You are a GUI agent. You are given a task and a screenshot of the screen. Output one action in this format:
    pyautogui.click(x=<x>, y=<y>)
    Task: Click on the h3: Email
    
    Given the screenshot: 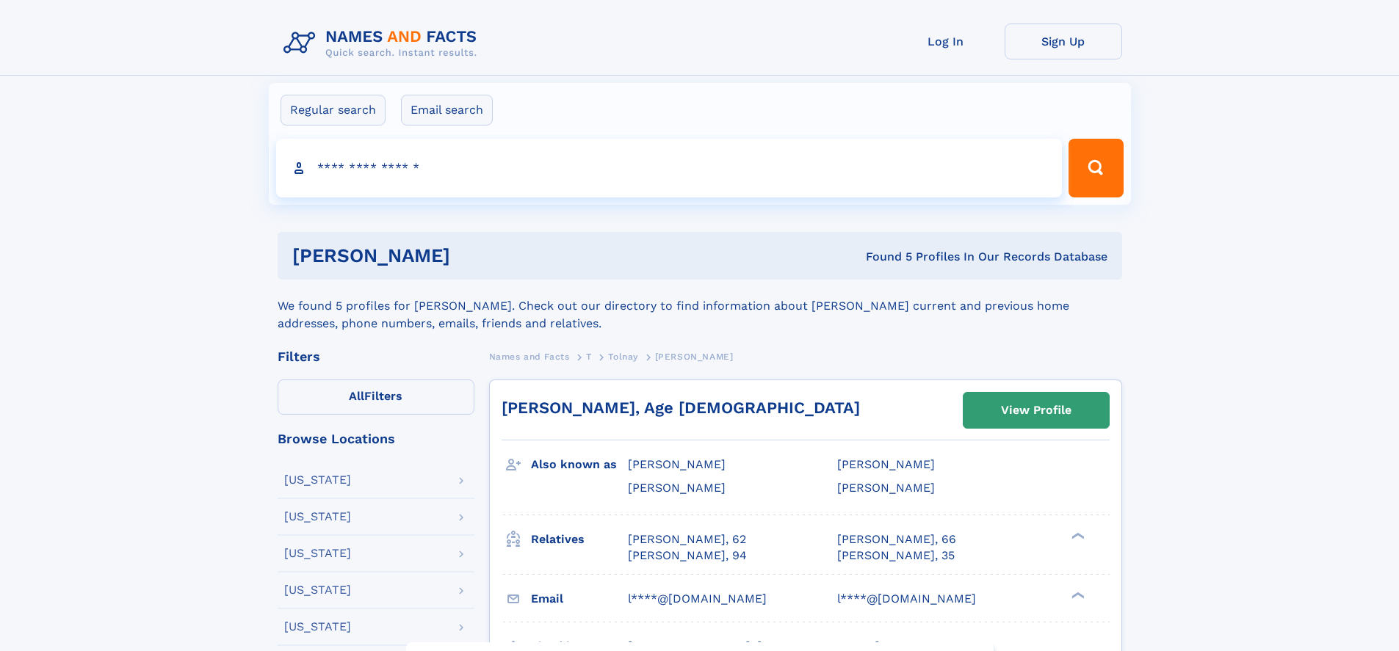 What is the action you would take?
    pyautogui.click(x=580, y=599)
    